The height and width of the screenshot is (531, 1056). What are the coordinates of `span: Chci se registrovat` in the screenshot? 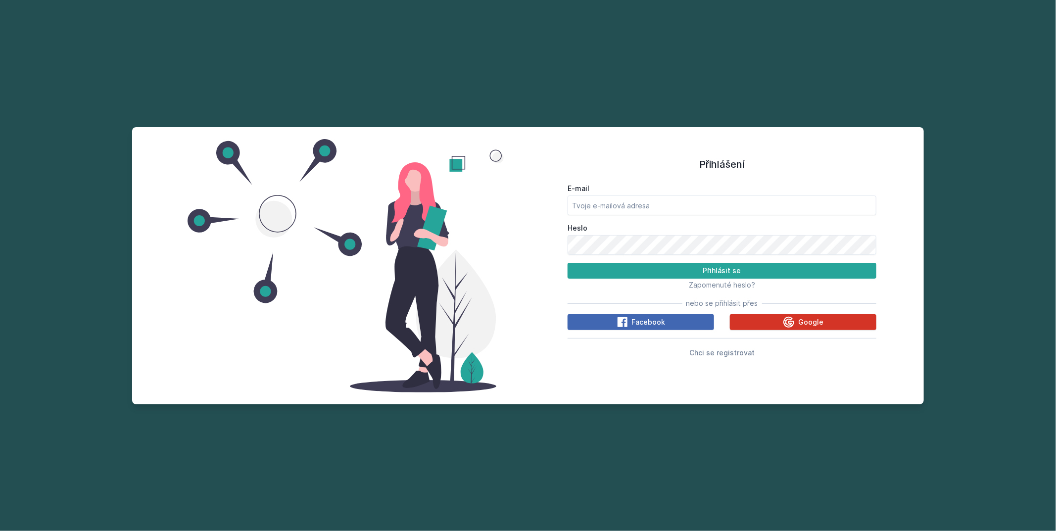 It's located at (722, 352).